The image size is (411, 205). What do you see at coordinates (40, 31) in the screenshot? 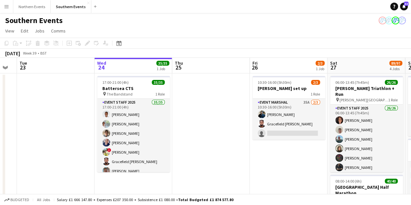
I see `a: Jobs` at bounding box center [40, 31].